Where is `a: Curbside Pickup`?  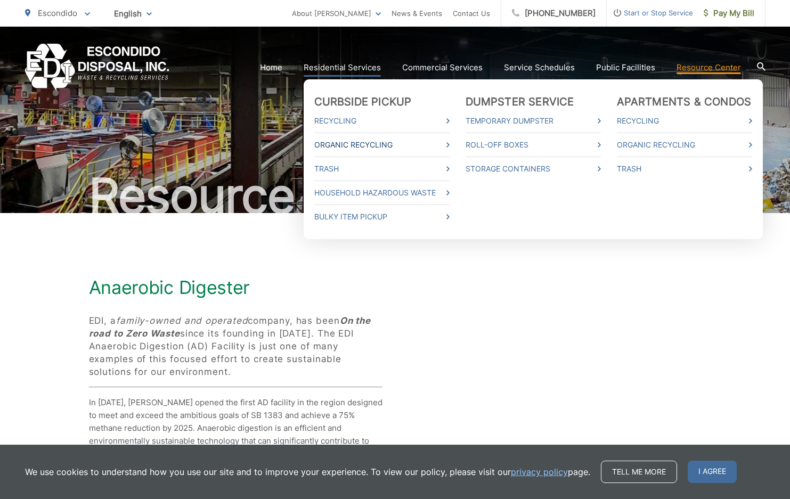
a: Curbside Pickup is located at coordinates (363, 102).